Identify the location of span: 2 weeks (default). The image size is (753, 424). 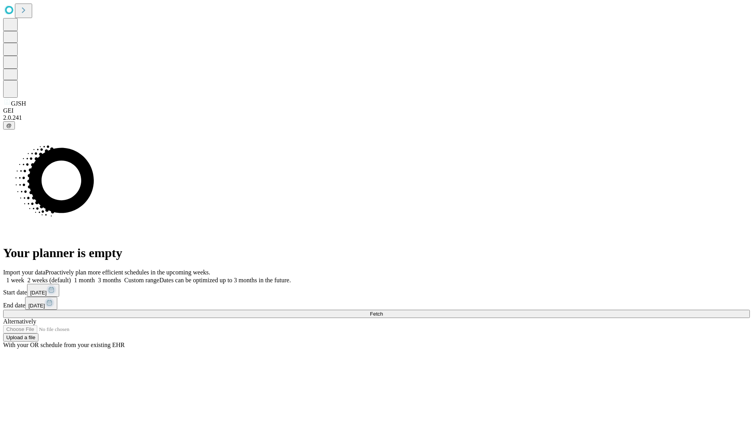
(49, 280).